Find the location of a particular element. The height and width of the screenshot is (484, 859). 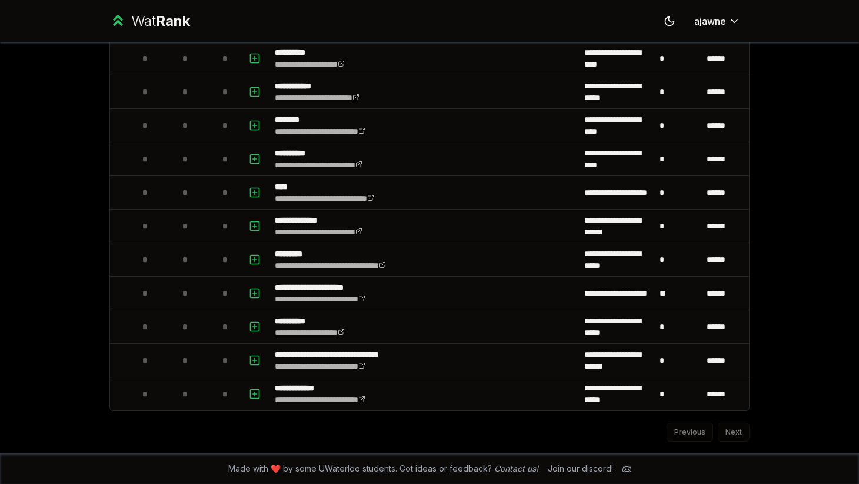

button: ajawne is located at coordinates (717, 21).